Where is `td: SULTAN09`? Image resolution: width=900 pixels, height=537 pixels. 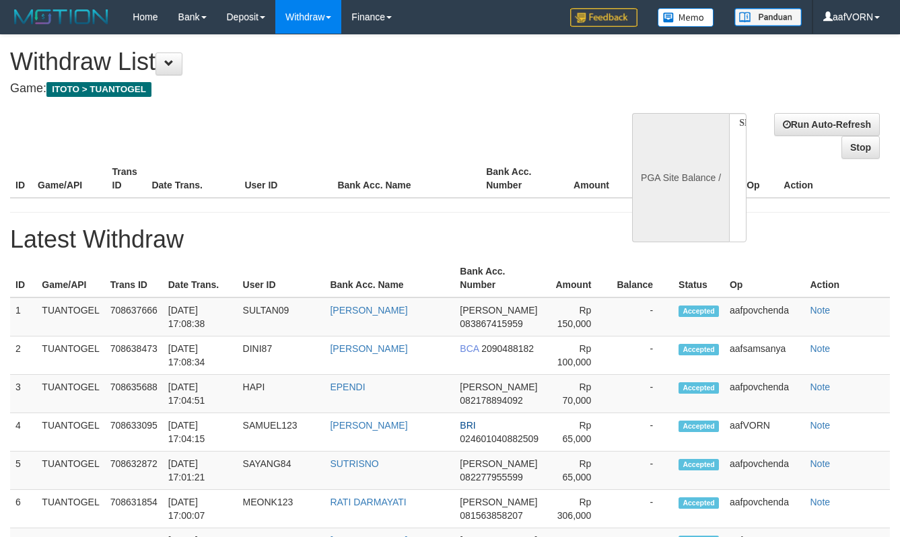 td: SULTAN09 is located at coordinates (281, 317).